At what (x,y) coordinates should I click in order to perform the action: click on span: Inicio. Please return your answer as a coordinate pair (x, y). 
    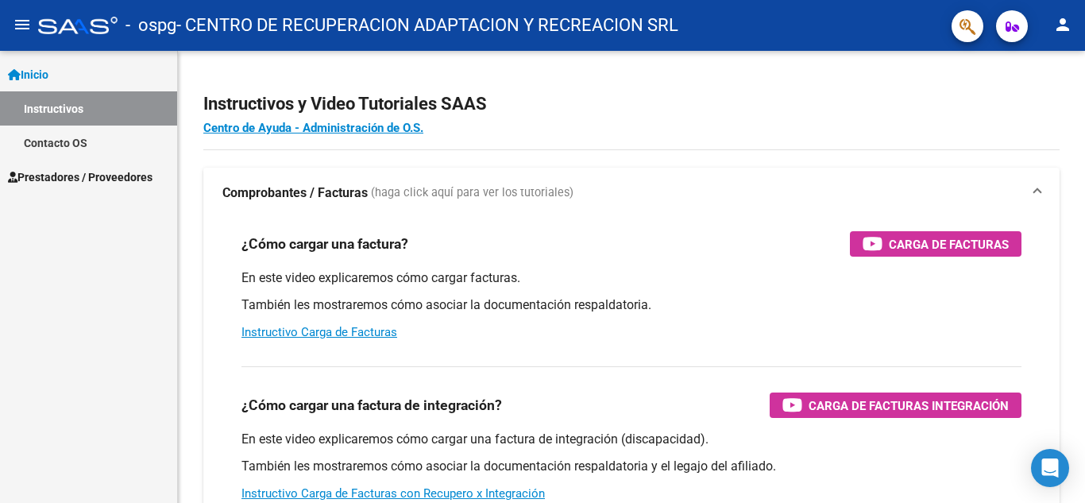
    Looking at the image, I should click on (28, 75).